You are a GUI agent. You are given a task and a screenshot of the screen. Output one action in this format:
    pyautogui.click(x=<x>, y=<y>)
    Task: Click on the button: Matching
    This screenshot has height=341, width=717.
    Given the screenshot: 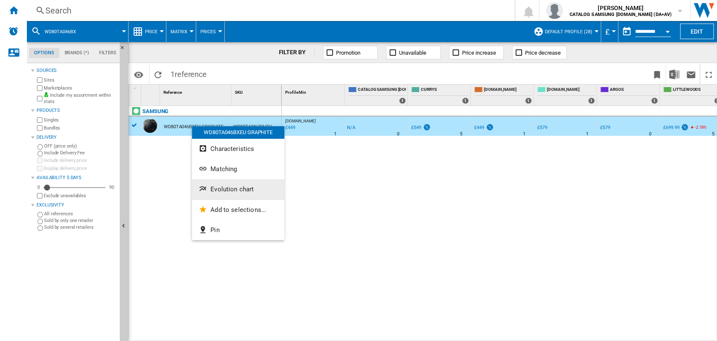 What is the action you would take?
    pyautogui.click(x=238, y=169)
    